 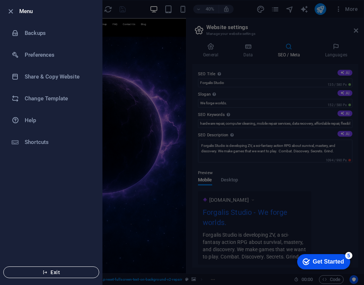 I want to click on div: Get Started 5 items remaining, 0% complete, so click(x=31, y=11).